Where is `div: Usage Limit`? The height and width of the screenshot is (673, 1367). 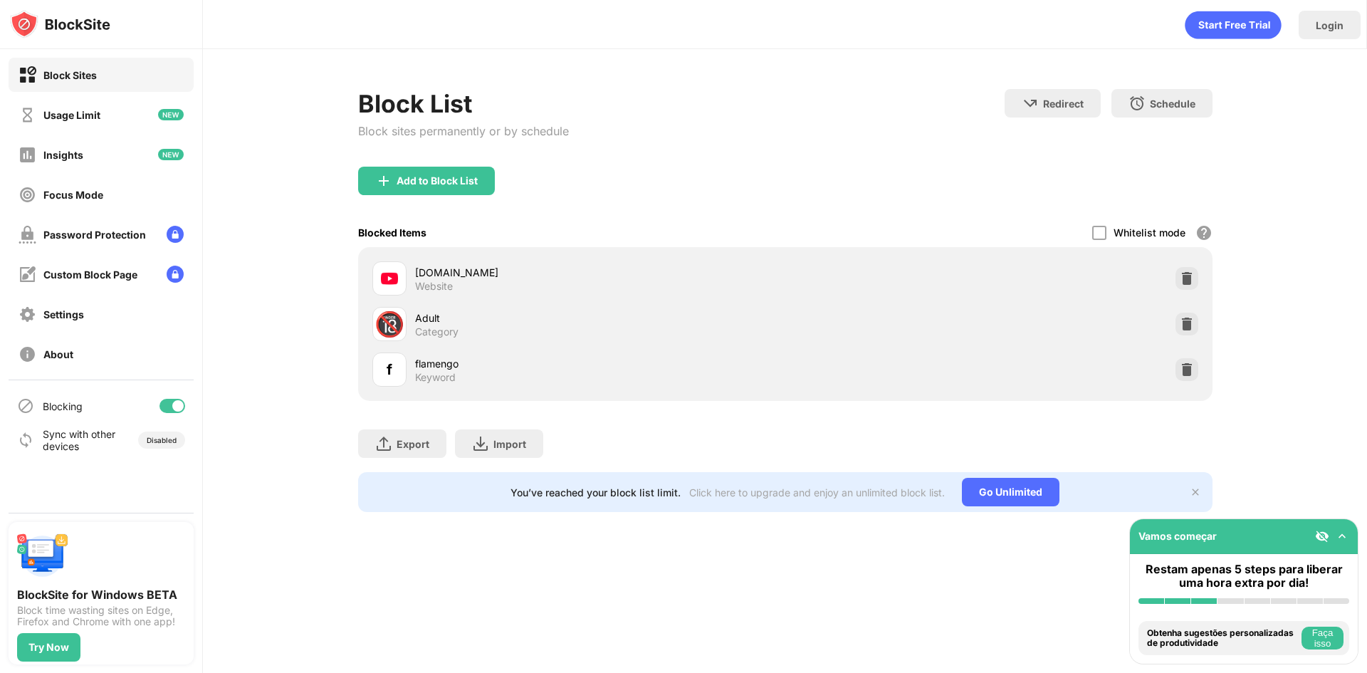
div: Usage Limit is located at coordinates (72, 115).